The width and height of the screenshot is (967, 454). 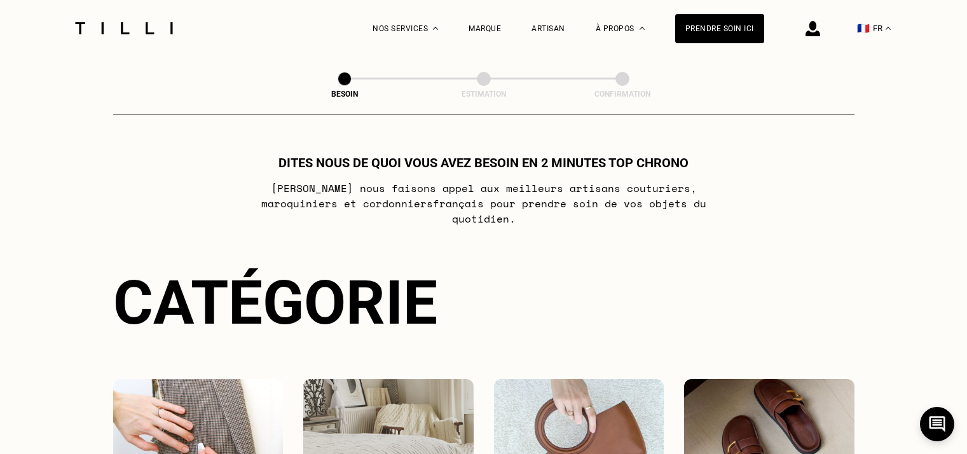 What do you see at coordinates (548, 29) in the screenshot?
I see `a: Artisan` at bounding box center [548, 29].